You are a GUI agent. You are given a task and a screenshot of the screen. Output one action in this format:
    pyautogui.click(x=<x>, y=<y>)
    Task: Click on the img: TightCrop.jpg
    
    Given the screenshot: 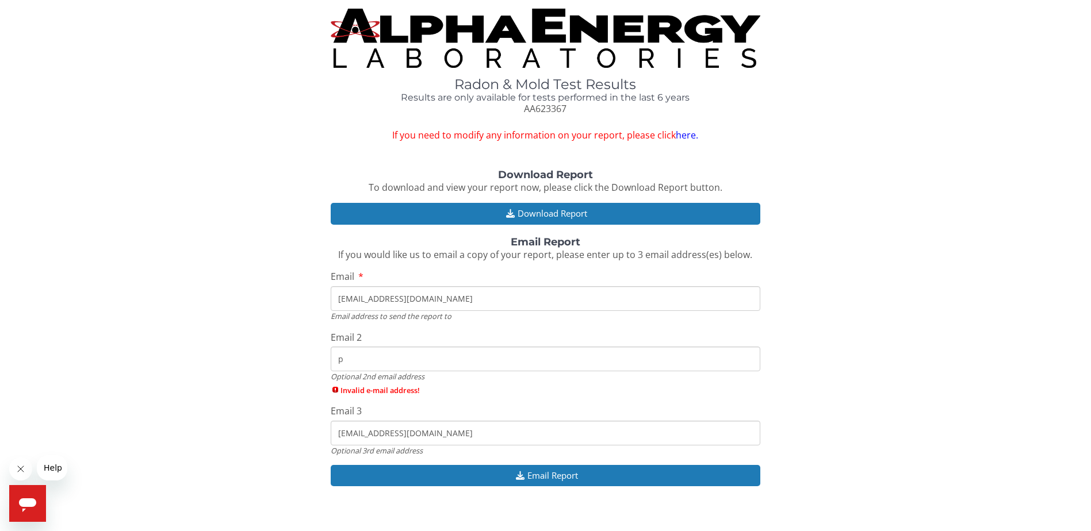 What is the action you would take?
    pyautogui.click(x=545, y=38)
    